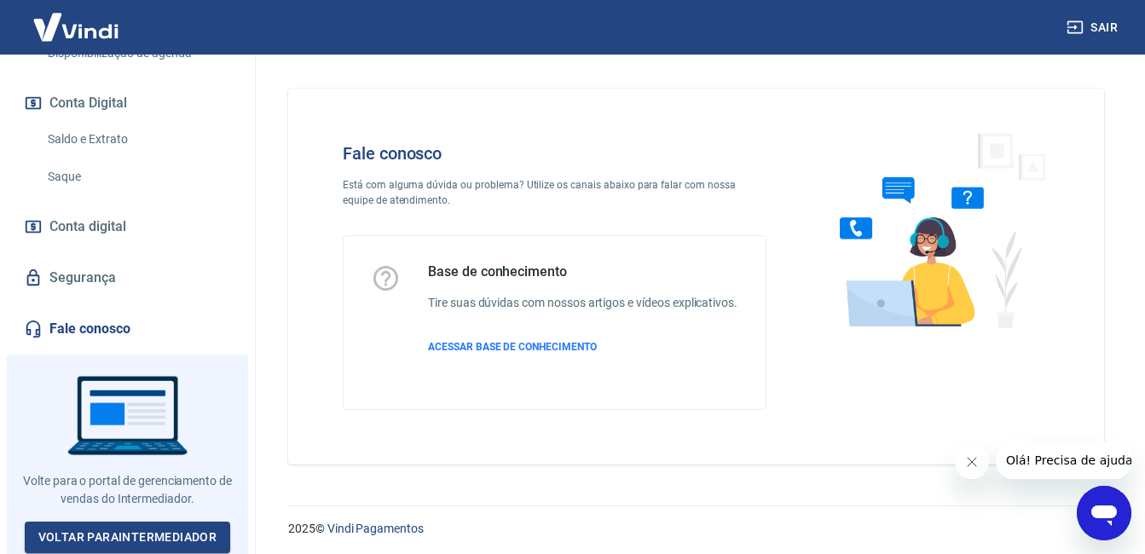 The image size is (1145, 554). What do you see at coordinates (77, 19) in the screenshot?
I see `span: Olá! Precisa de ajuda?` at bounding box center [77, 19].